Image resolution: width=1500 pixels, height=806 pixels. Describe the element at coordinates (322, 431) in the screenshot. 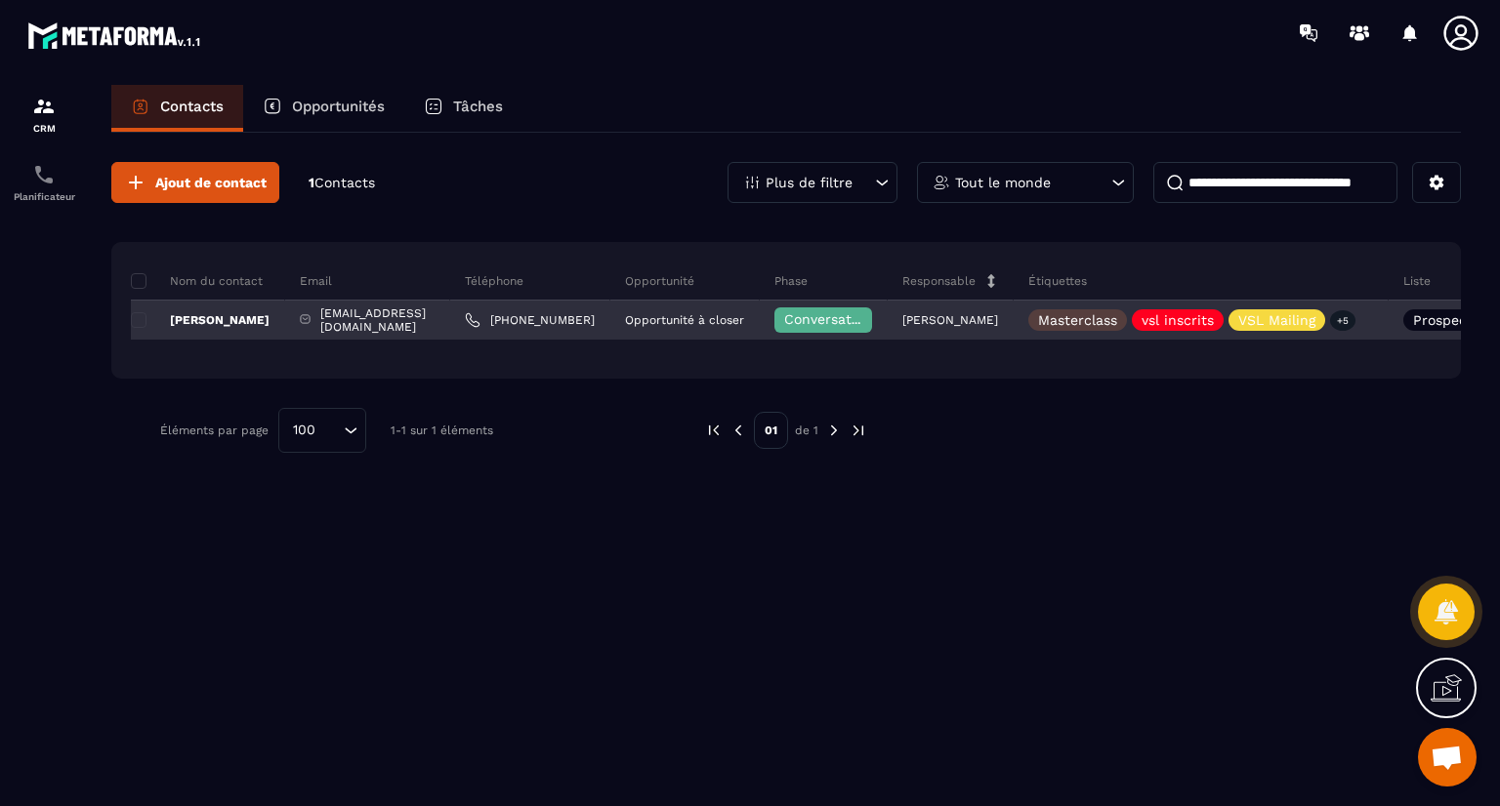

I see `div: Search for option` at that location.